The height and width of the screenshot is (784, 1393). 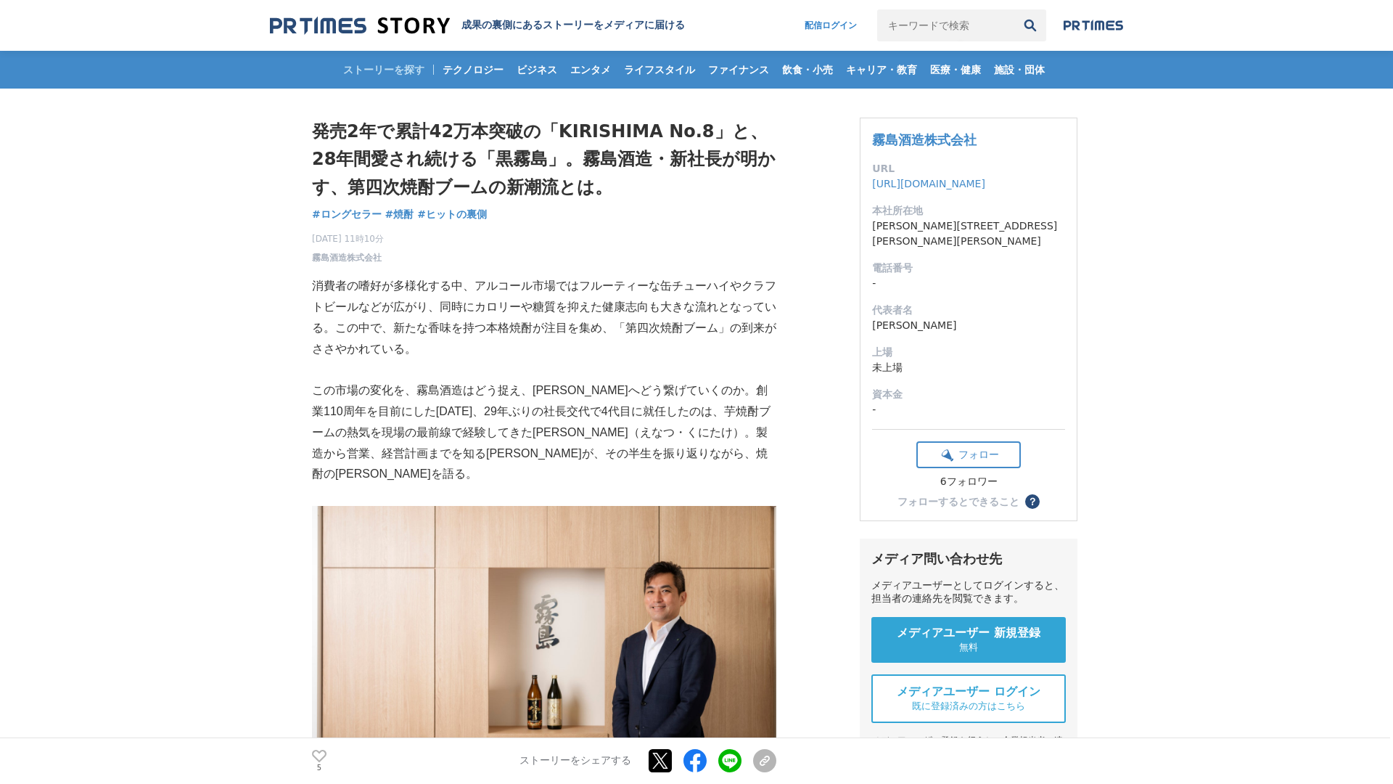 I want to click on div: メディア問い合わせ先, so click(x=969, y=559).